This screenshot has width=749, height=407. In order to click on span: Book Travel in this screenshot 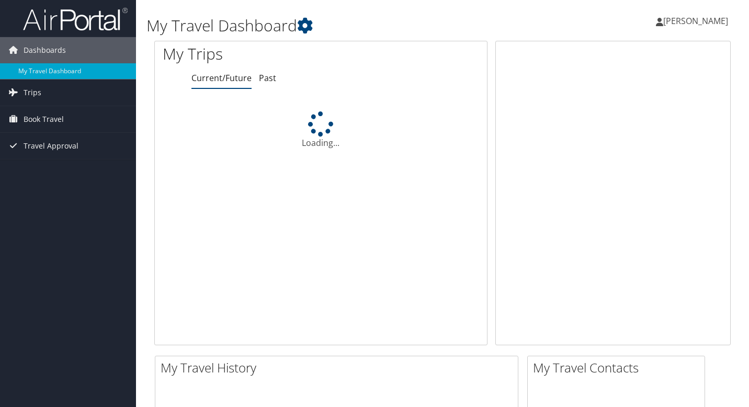, I will do `click(43, 119)`.